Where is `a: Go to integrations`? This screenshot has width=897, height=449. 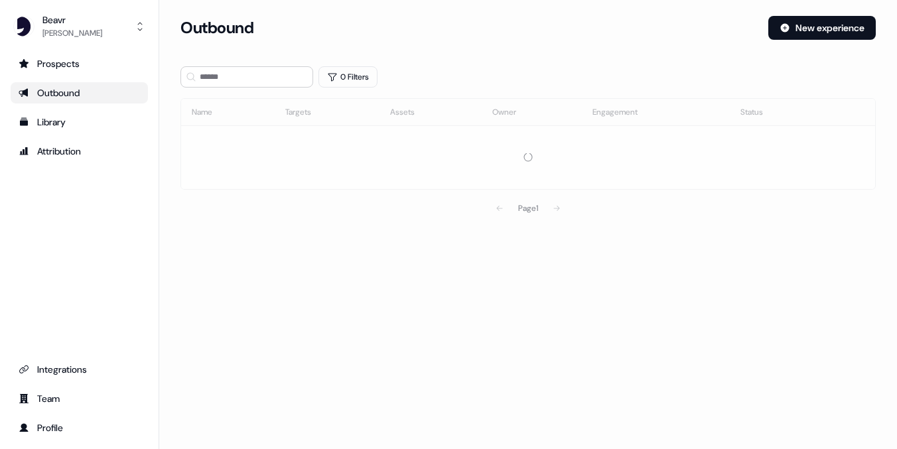 a: Go to integrations is located at coordinates (79, 370).